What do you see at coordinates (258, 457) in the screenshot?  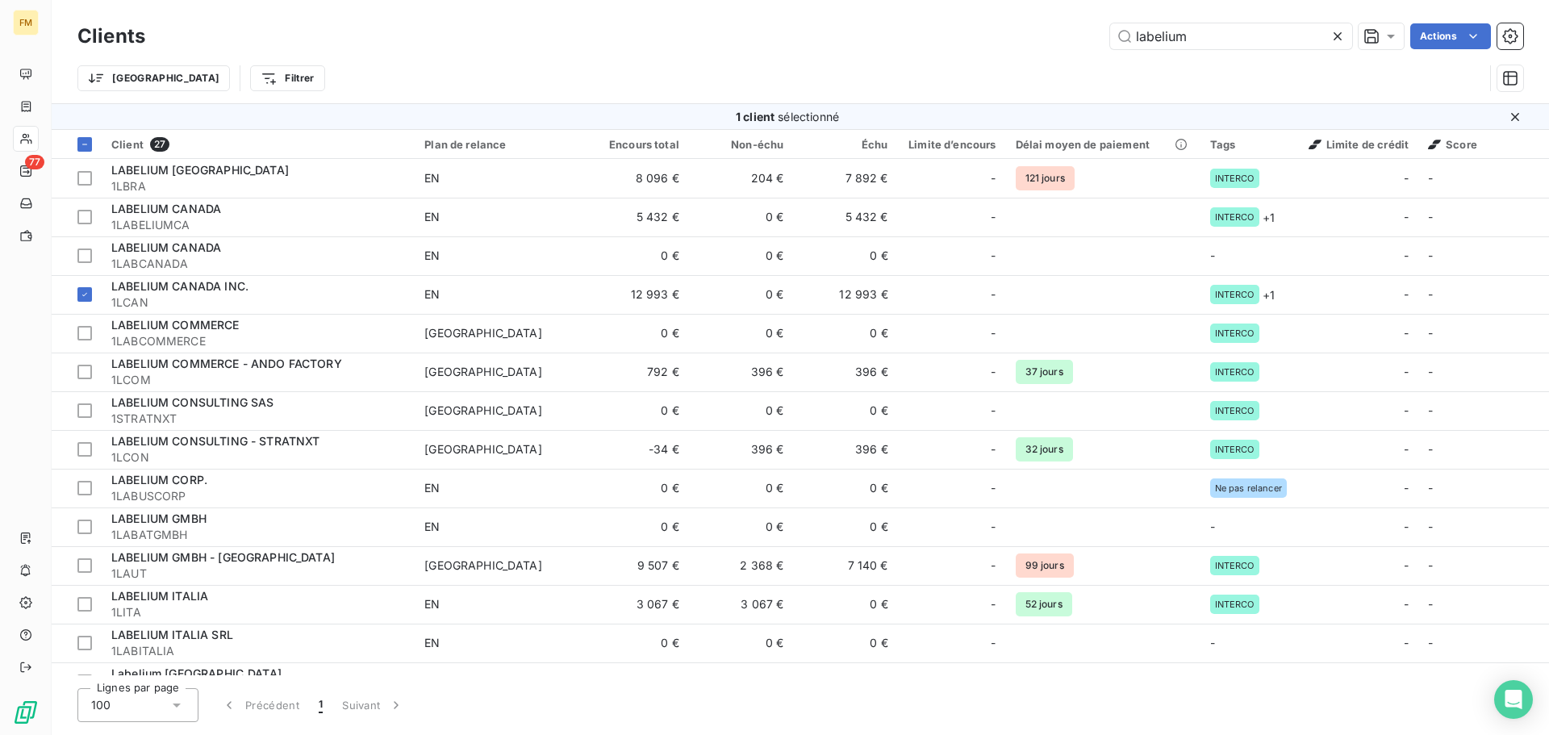 I see `span: 1LCON` at bounding box center [258, 457].